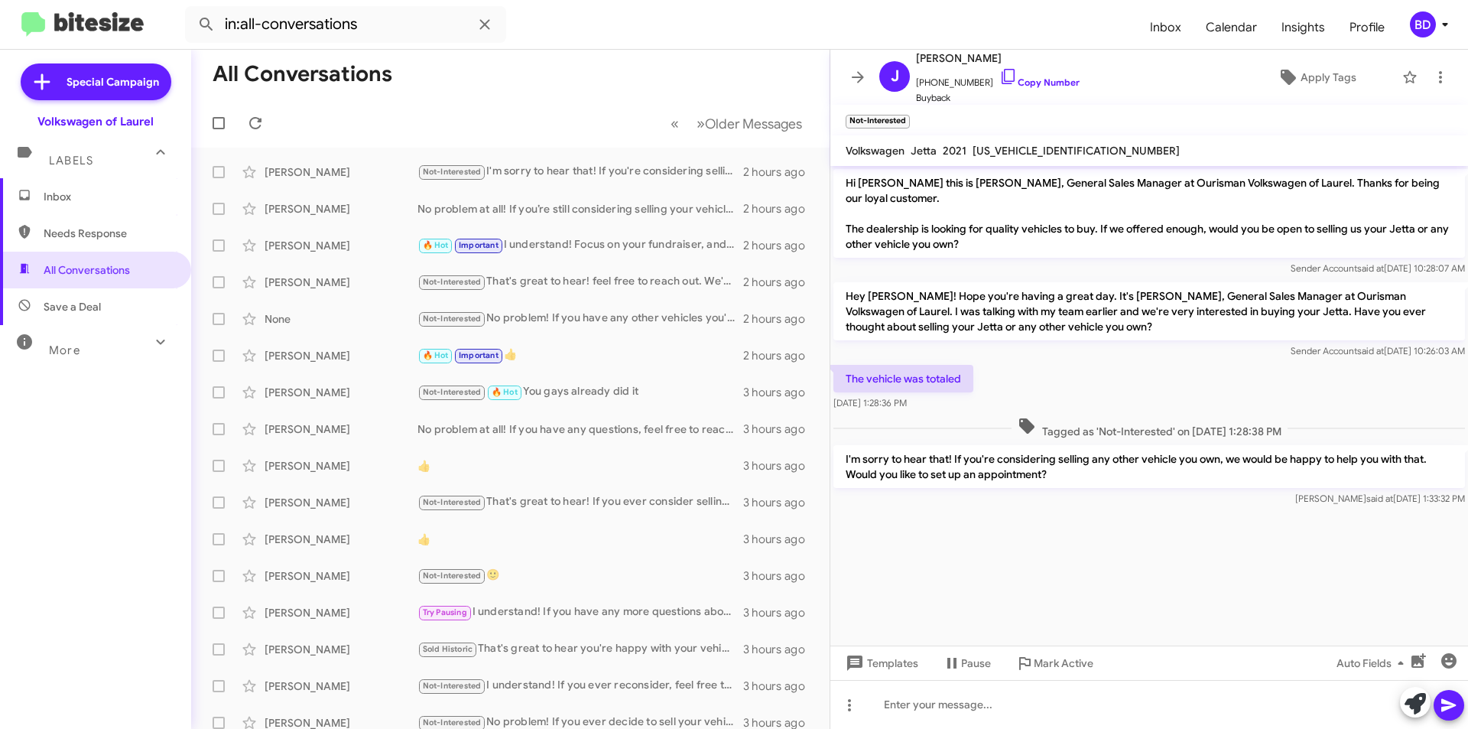 This screenshot has width=1468, height=729. What do you see at coordinates (674, 123) in the screenshot?
I see `button: Previous` at bounding box center [674, 123].